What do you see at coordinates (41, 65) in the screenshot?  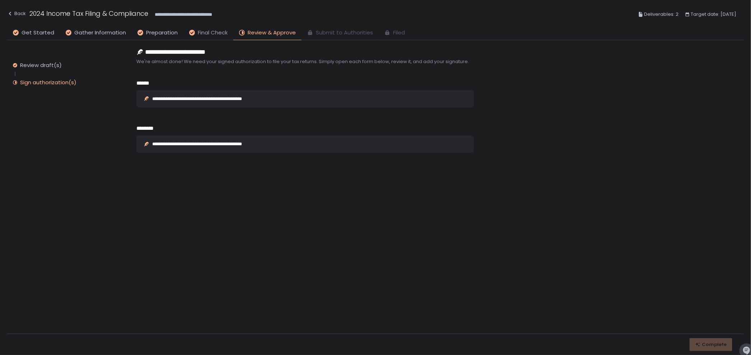 I see `div: Review draft(s)` at bounding box center [41, 65].